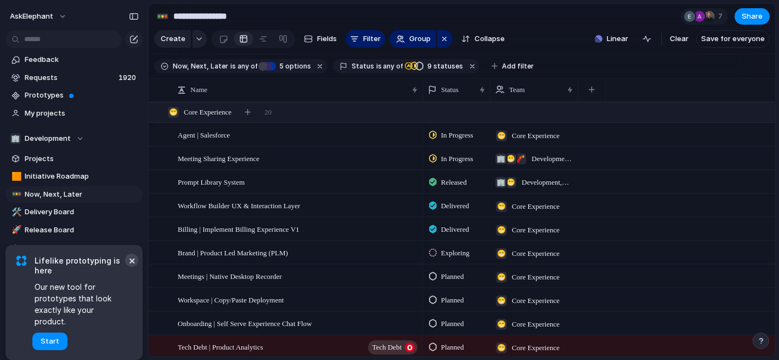  I want to click on span: Onboarding | Self Serve Experience Chat Flow, so click(245, 323).